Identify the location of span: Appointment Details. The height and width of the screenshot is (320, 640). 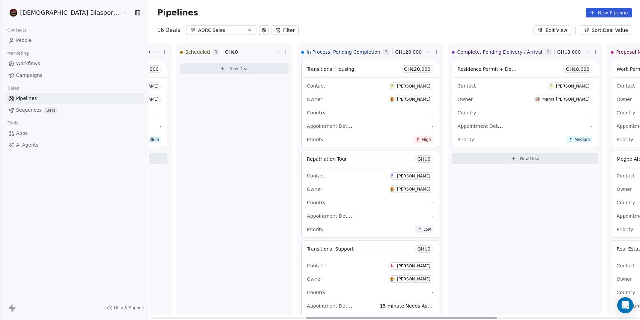
(331, 215).